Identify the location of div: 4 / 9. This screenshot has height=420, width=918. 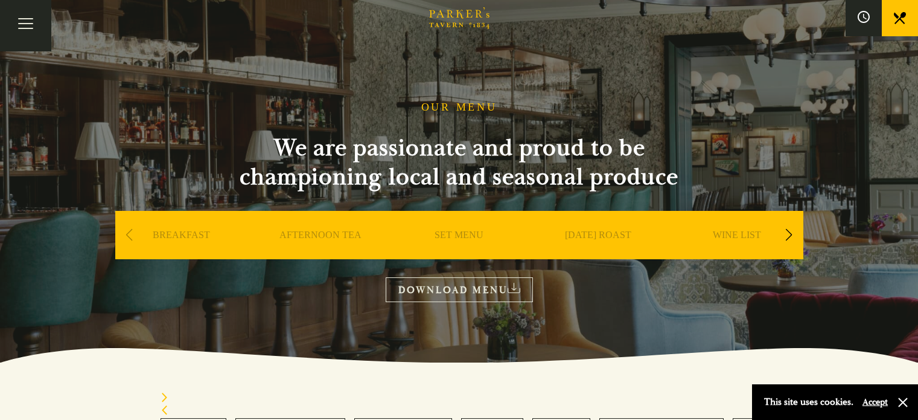
(598, 253).